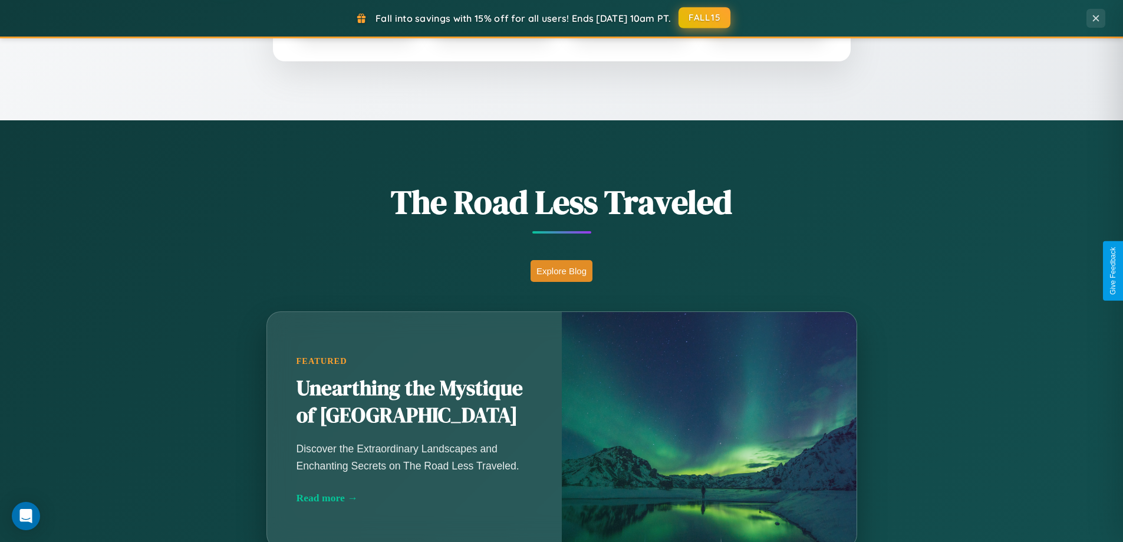  What do you see at coordinates (415, 457) in the screenshot?
I see `p: Discover the Extraordinary Landscapes and Enchanting Secrets on The Road Less Traveled.` at bounding box center [415, 457].